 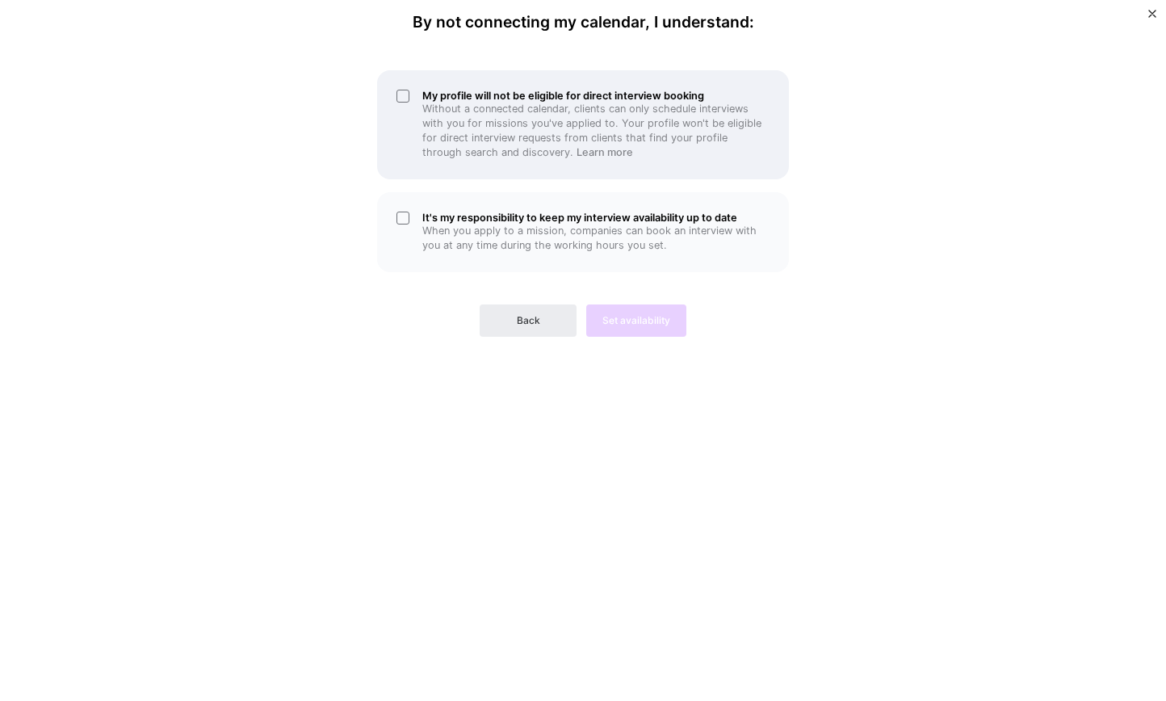 I want to click on button: Close, so click(x=1152, y=18).